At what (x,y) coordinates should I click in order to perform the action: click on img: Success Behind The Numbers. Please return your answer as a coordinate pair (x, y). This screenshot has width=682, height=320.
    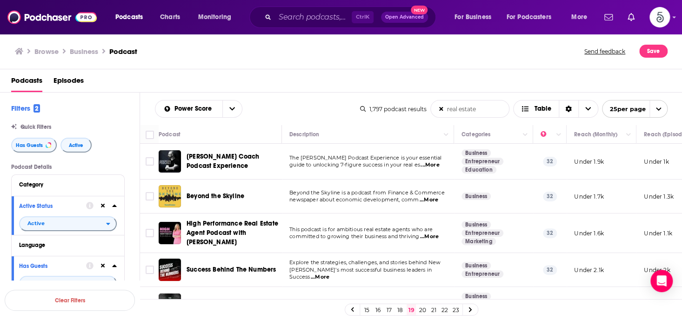
    Looking at the image, I should click on (170, 270).